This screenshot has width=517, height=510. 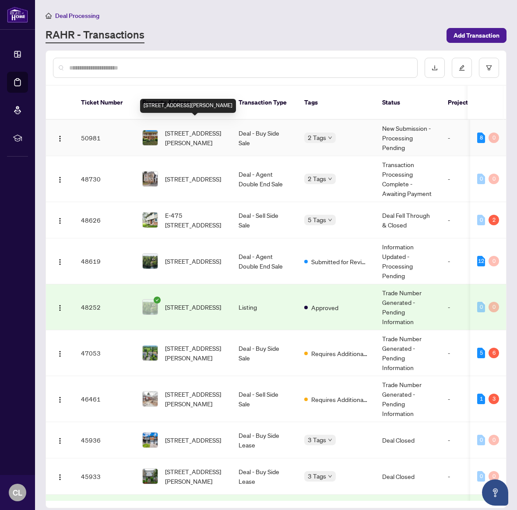 I want to click on th: Transaction Type, so click(x=264, y=103).